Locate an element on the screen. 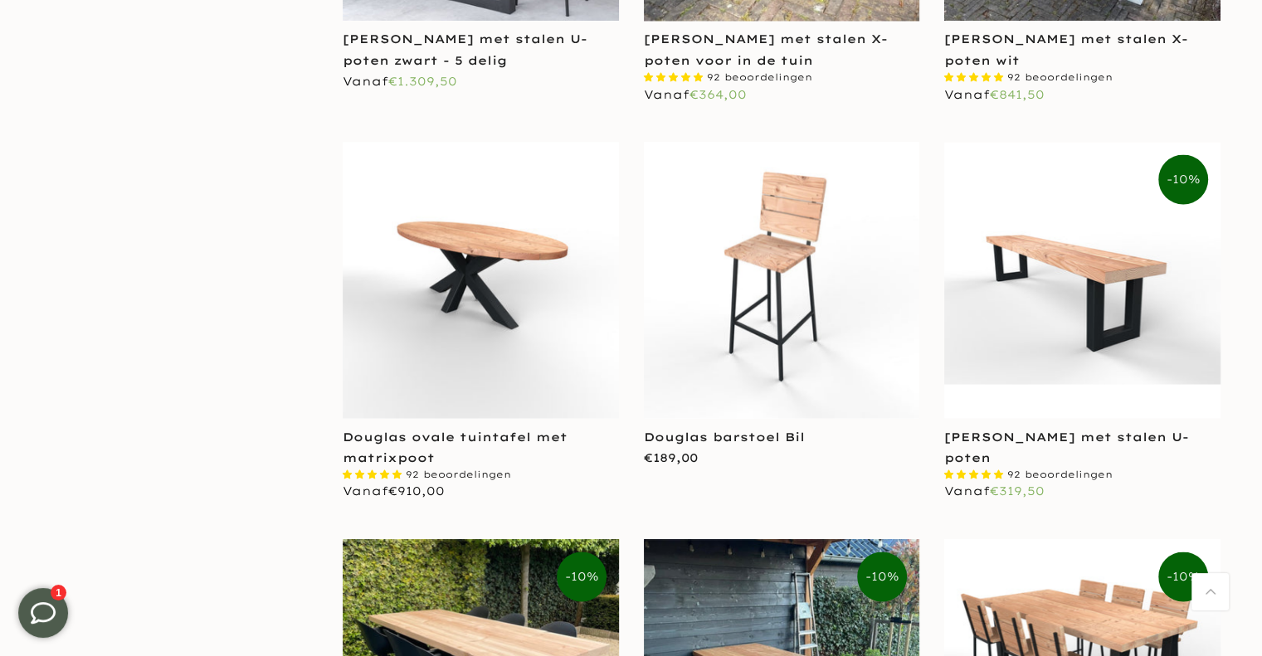  a: Terug naar boven is located at coordinates (1210, 592).